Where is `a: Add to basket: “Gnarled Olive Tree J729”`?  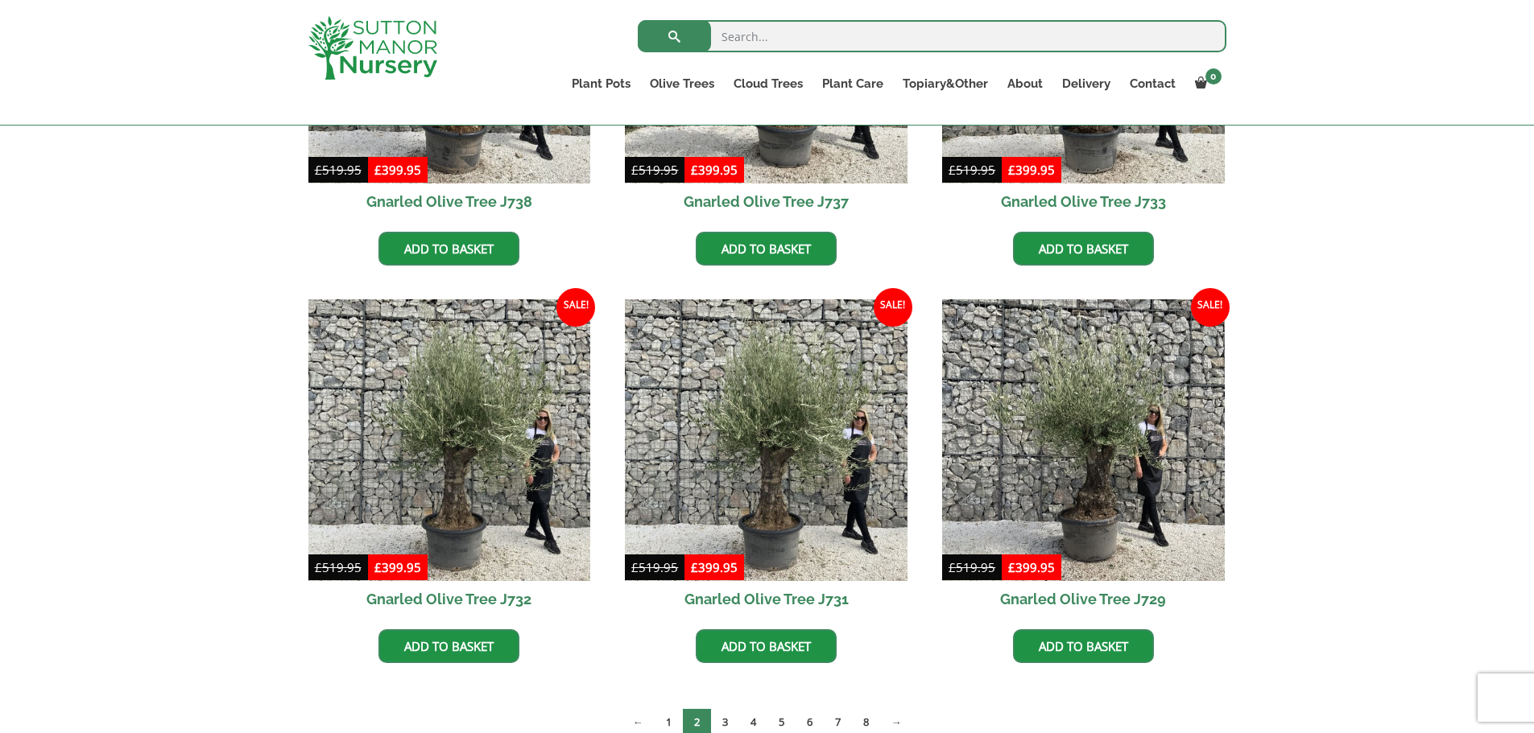
a: Add to basket: “Gnarled Olive Tree J729” is located at coordinates (1083, 646).